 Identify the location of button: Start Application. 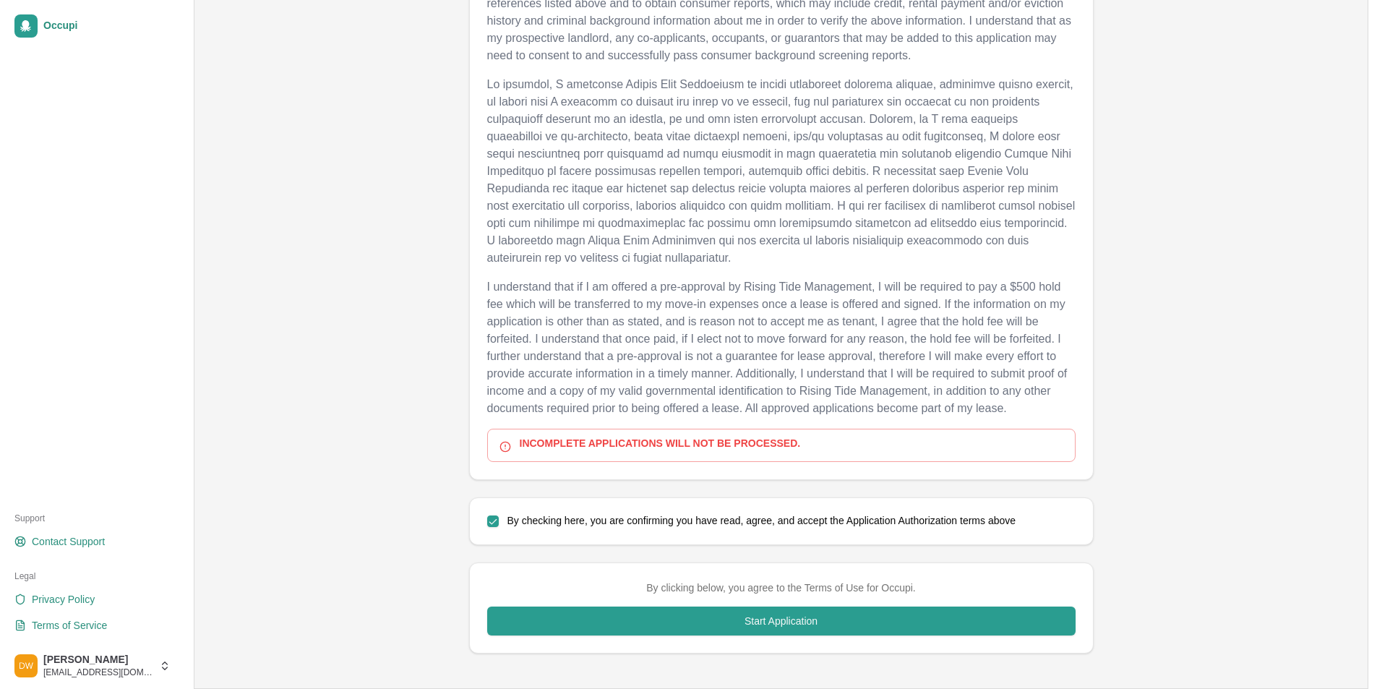
(781, 621).